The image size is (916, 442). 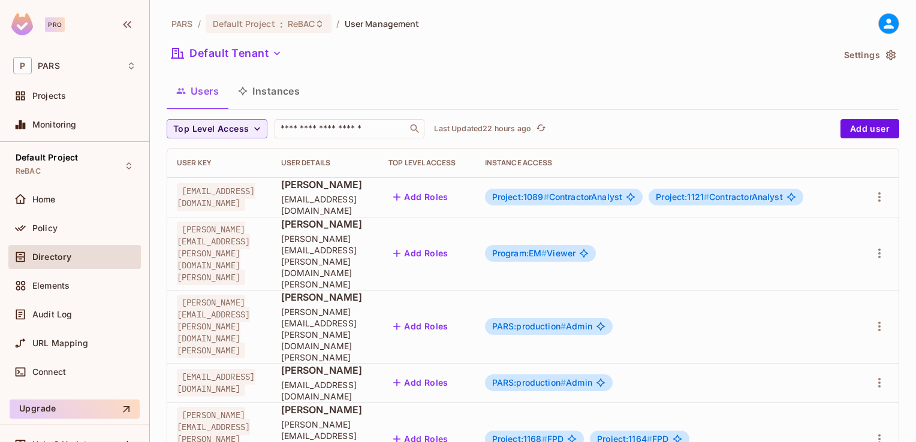 What do you see at coordinates (60, 343) in the screenshot?
I see `span: URL Mapping` at bounding box center [60, 343].